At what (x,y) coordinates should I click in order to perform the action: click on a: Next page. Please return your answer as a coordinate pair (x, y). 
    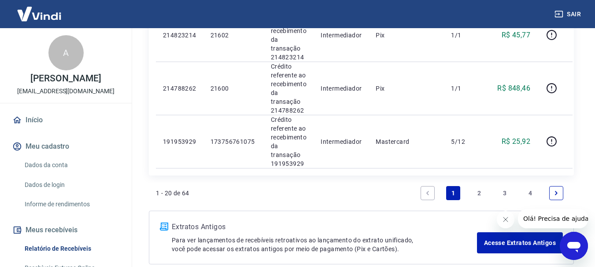
    Looking at the image, I should click on (556, 193).